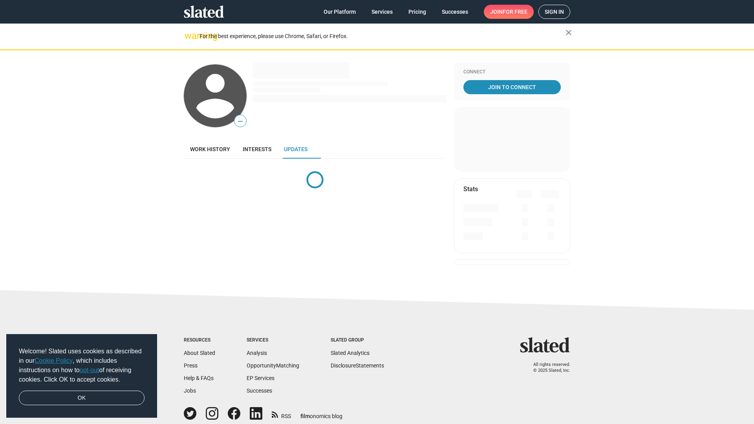 This screenshot has width=754, height=424. What do you see at coordinates (273, 366) in the screenshot?
I see `a: OpportunityMatching` at bounding box center [273, 366].